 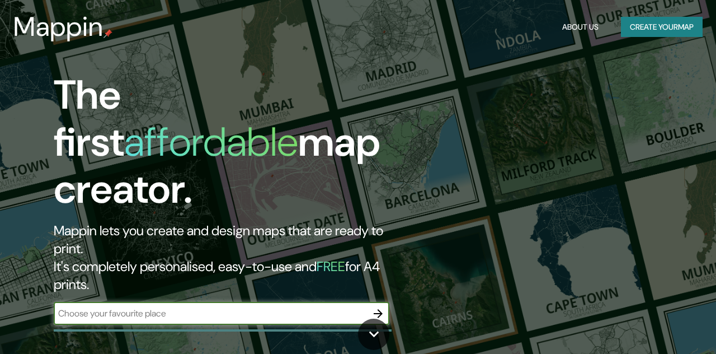 What do you see at coordinates (331, 266) in the screenshot?
I see `h5: FREE` at bounding box center [331, 266].